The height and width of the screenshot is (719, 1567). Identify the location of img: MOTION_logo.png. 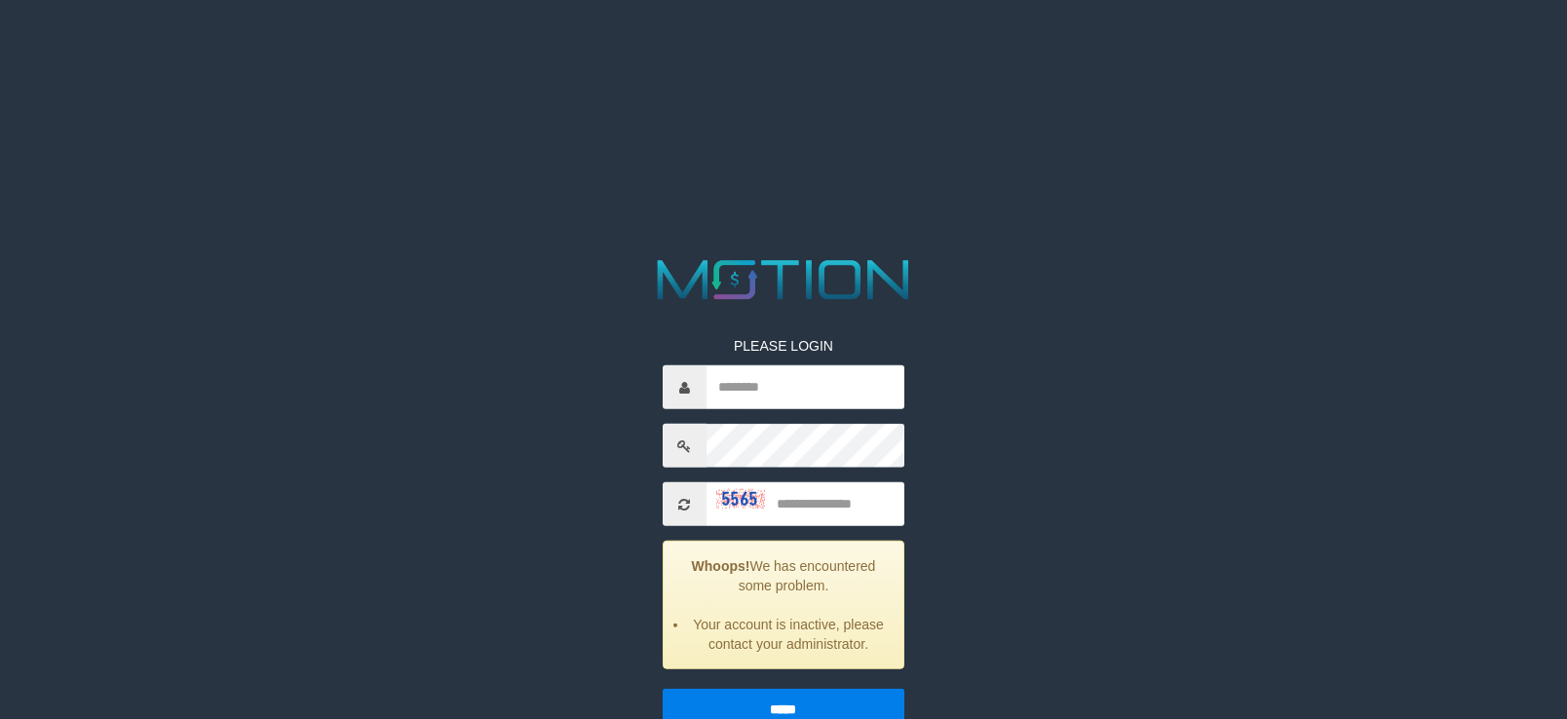
(783, 280).